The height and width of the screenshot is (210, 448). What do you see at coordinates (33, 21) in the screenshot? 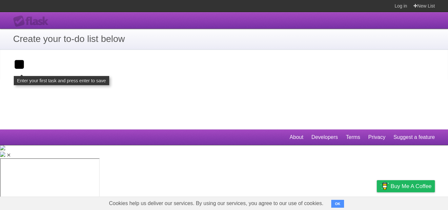
I see `div: Flask` at bounding box center [33, 21].